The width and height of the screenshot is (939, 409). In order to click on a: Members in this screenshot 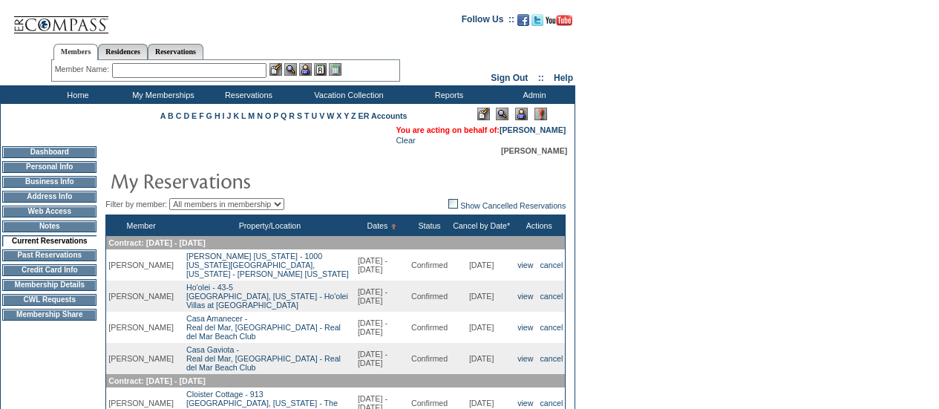, I will do `click(76, 52)`.